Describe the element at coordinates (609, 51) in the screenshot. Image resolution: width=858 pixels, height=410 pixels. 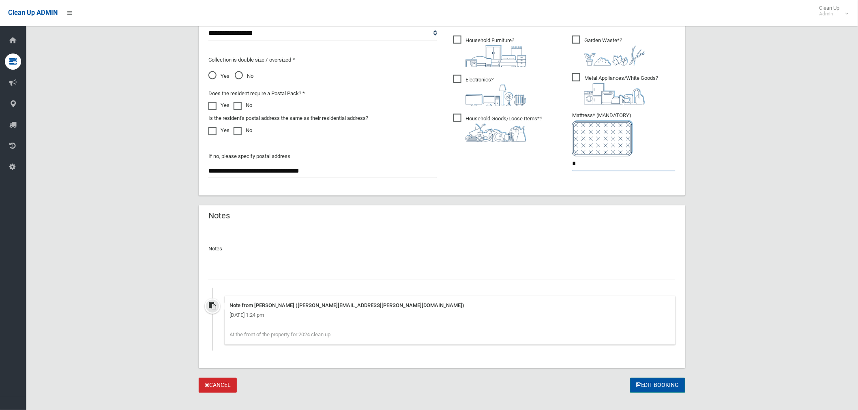
I see `span: Garden Waste*` at that location.